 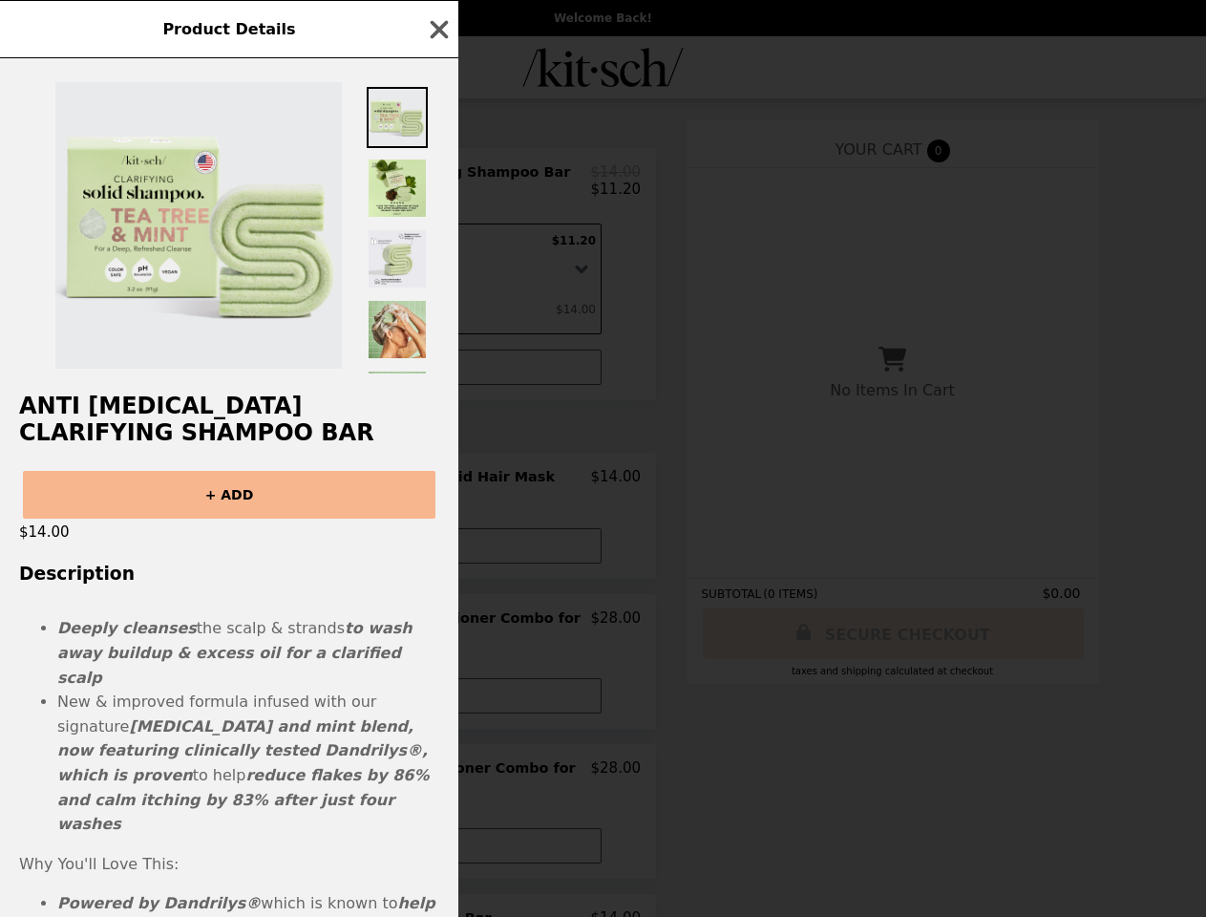 I want to click on img: Thumbnail 3, so click(x=397, y=259).